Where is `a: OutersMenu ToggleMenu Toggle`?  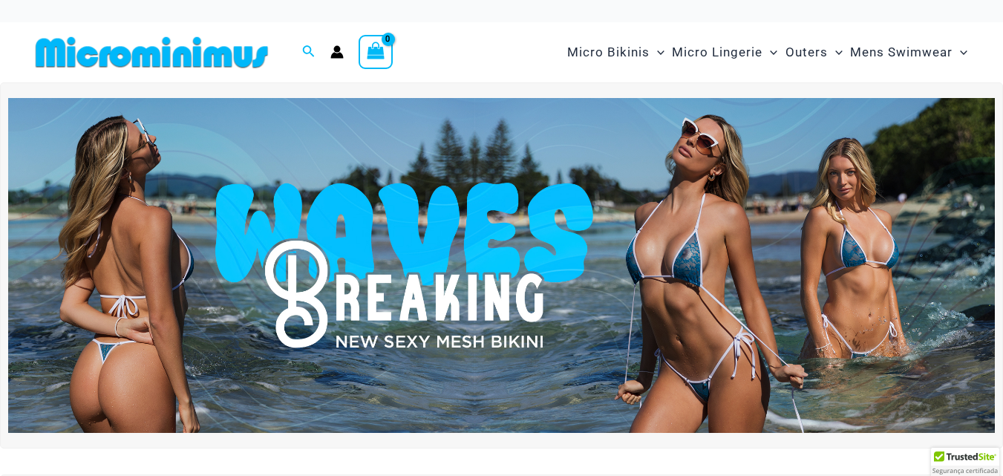
a: OutersMenu ToggleMenu Toggle is located at coordinates (813, 52).